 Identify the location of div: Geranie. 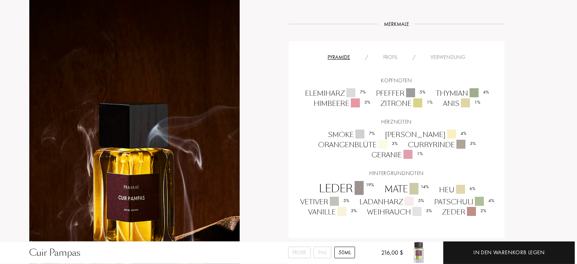
(397, 155).